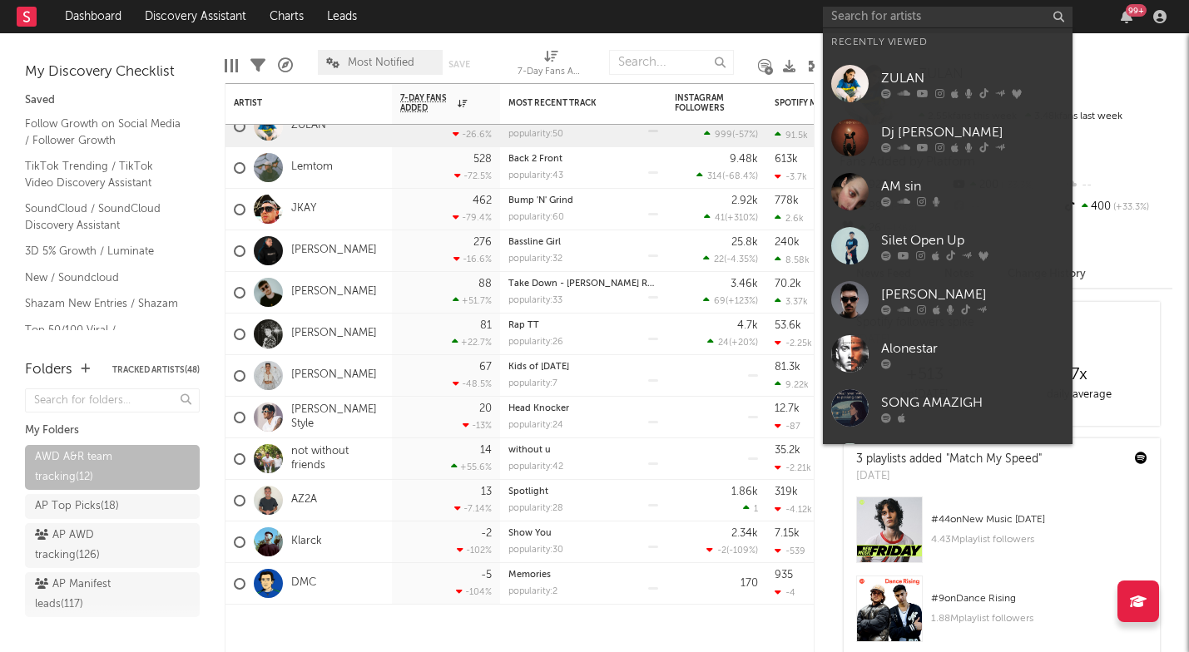 This screenshot has width=1189, height=652. What do you see at coordinates (583, 367) in the screenshot?
I see `div: Kids of Yesterday` at bounding box center [583, 367].